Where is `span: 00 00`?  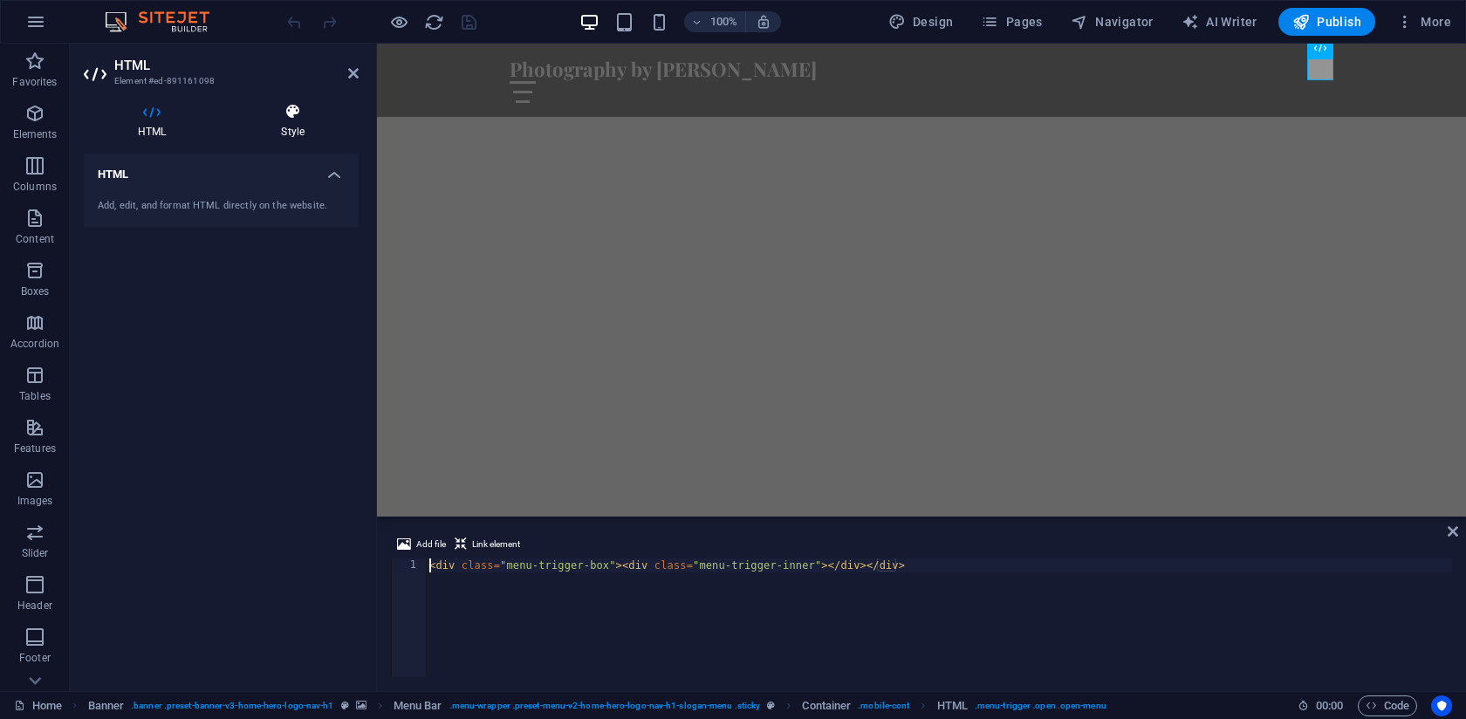 span: 00 00 is located at coordinates (1329, 706).